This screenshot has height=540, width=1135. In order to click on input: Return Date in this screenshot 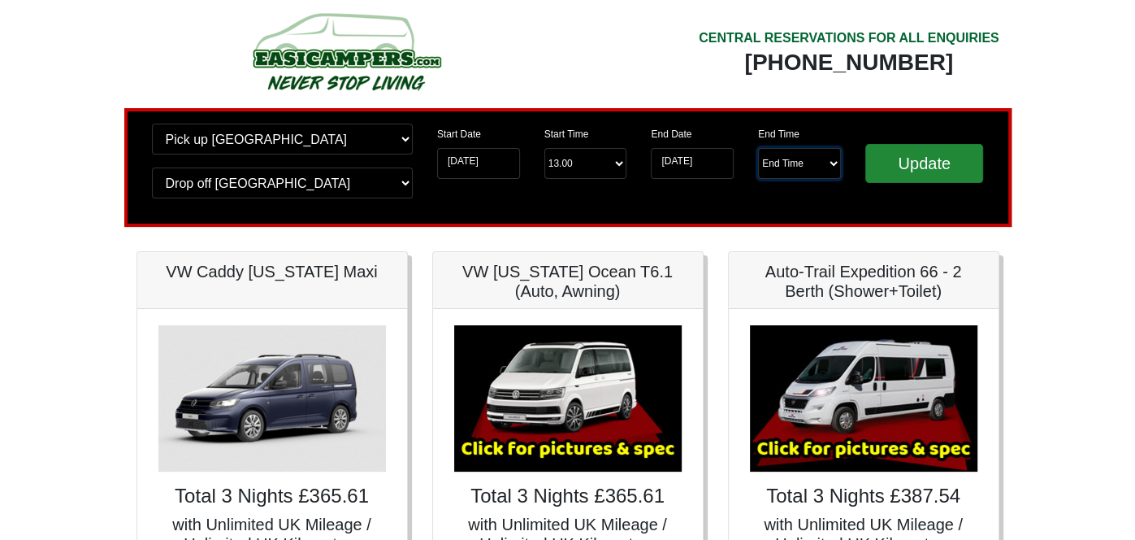, I will do `click(692, 163)`.